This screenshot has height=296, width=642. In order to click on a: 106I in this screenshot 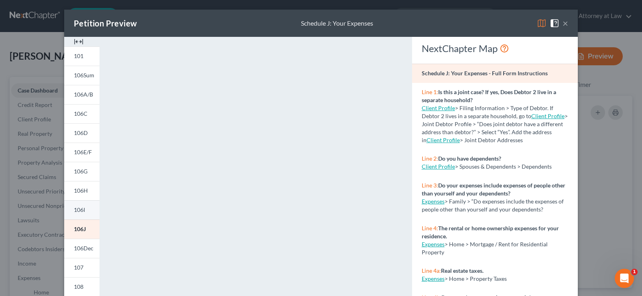, I will do `click(82, 210)`.